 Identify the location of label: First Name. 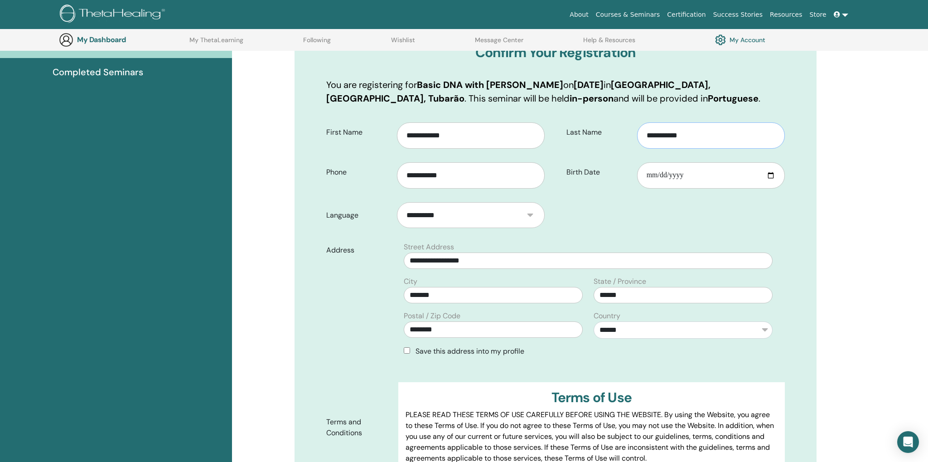
(358, 132).